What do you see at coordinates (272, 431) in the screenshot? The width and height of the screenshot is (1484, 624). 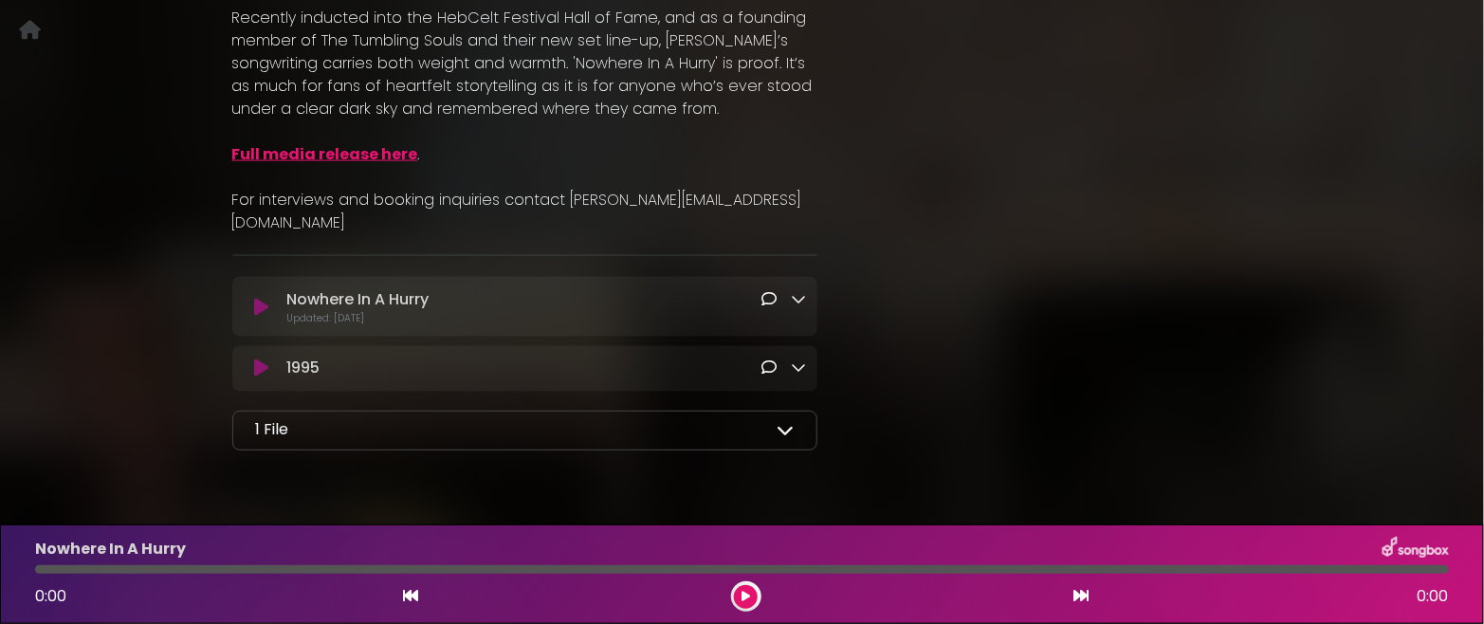 I see `p: 1 File` at bounding box center [272, 431].